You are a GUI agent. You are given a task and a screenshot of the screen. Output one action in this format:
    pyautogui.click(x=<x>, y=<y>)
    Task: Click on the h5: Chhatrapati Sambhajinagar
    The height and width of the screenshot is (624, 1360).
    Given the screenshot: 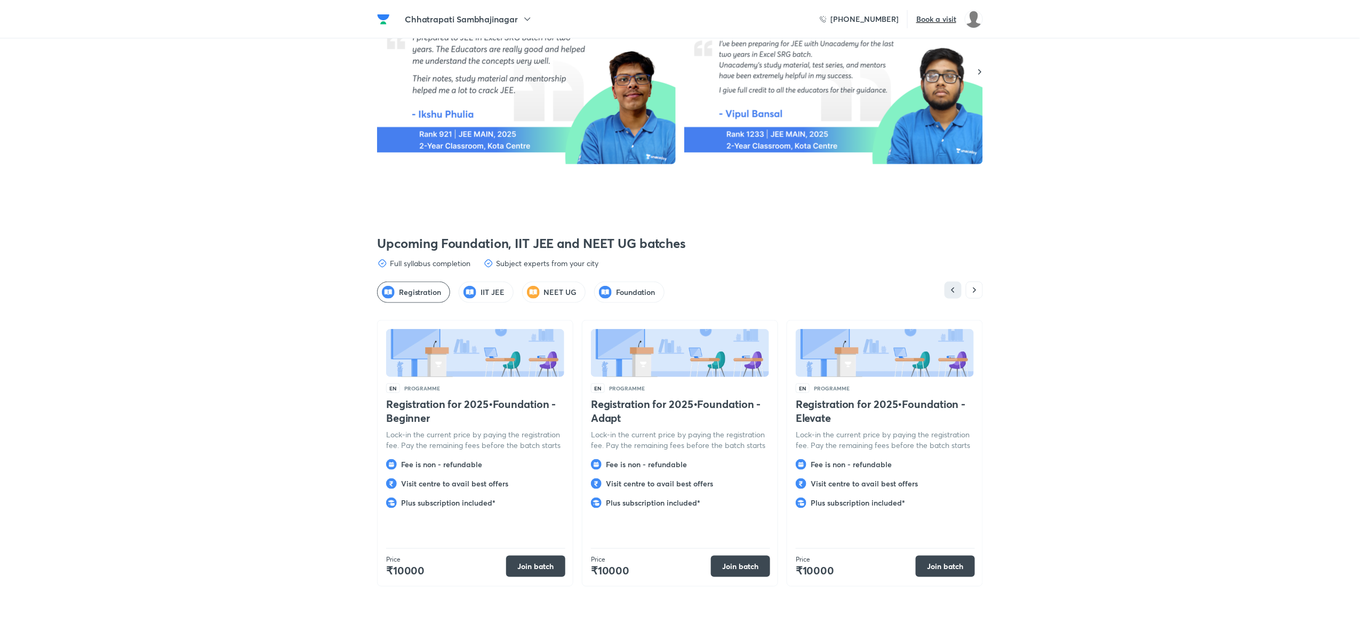 What is the action you would take?
    pyautogui.click(x=461, y=19)
    